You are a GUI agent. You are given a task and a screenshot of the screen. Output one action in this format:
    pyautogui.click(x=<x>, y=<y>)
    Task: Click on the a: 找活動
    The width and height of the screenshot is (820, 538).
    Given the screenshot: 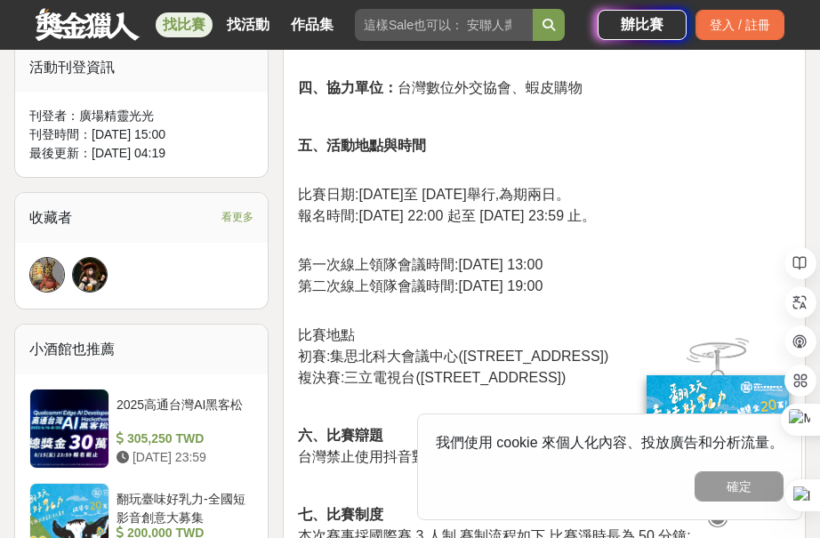 What is the action you would take?
    pyautogui.click(x=248, y=25)
    